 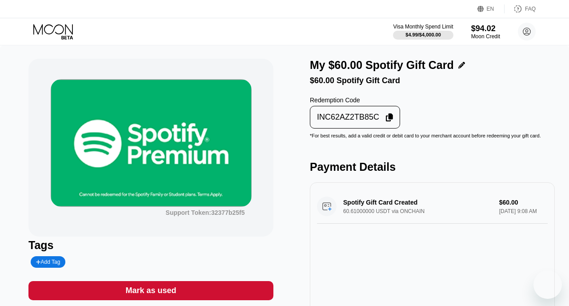 What do you see at coordinates (48, 262) in the screenshot?
I see `div: Add Tag` at bounding box center [48, 262].